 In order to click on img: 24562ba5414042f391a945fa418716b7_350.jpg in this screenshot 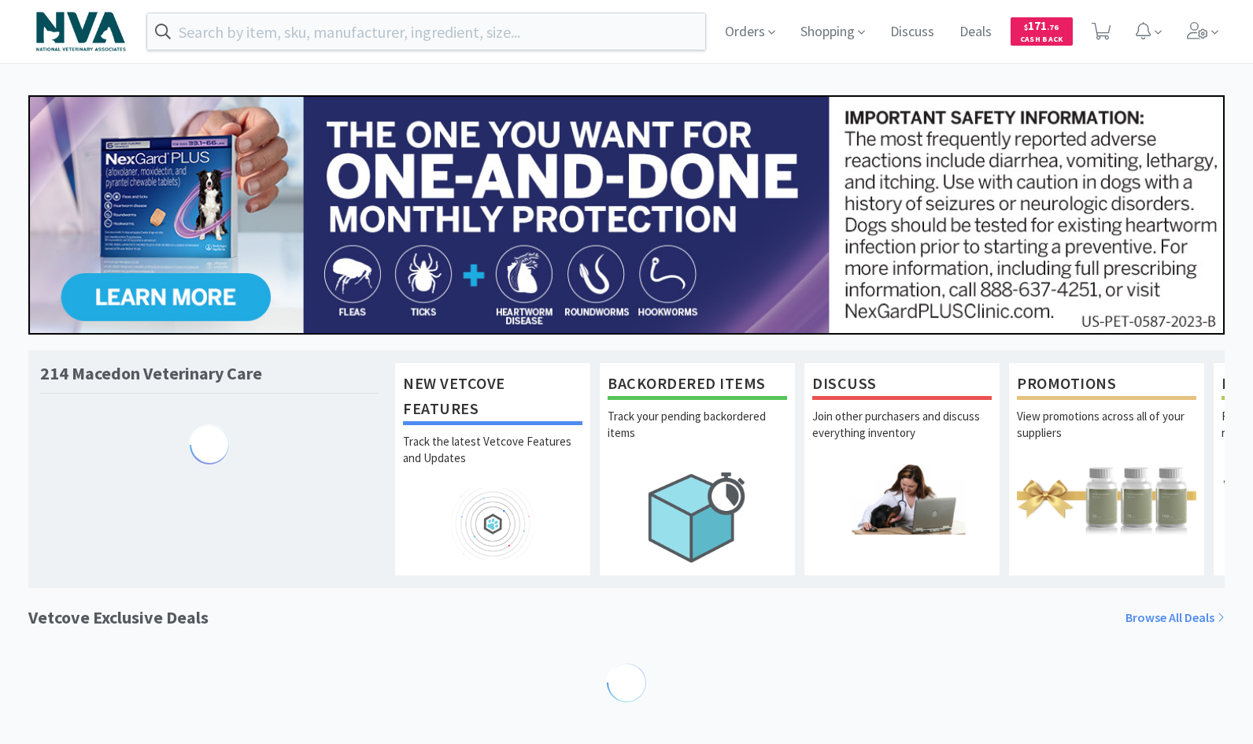, I will do `click(627, 215)`.